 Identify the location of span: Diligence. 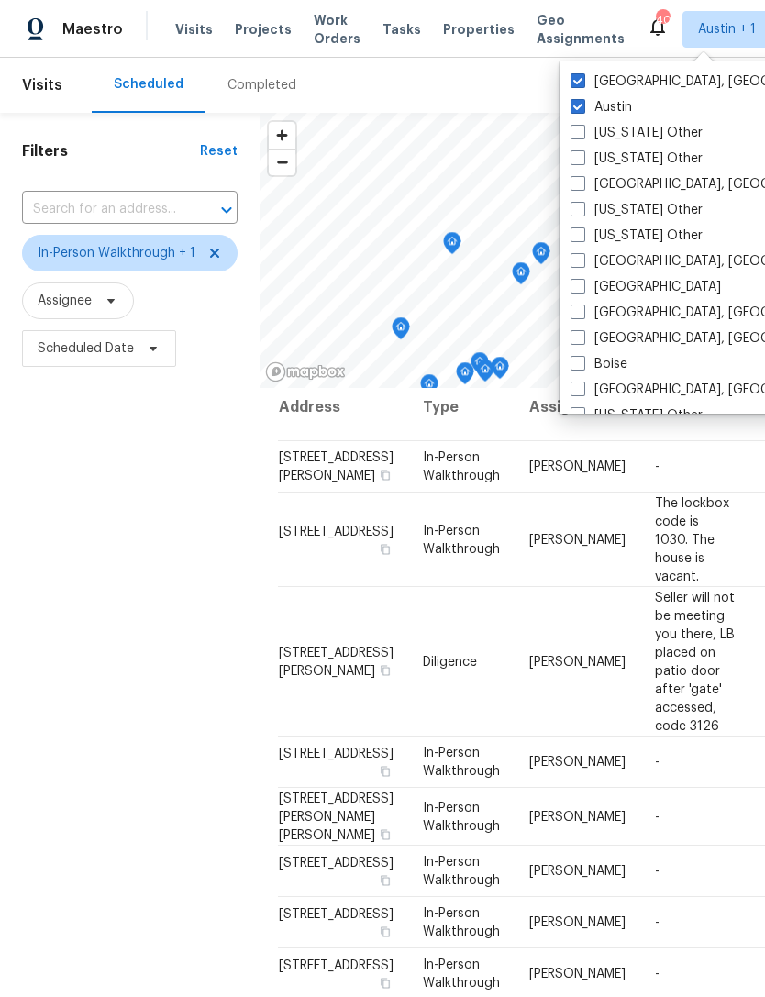
(450, 662).